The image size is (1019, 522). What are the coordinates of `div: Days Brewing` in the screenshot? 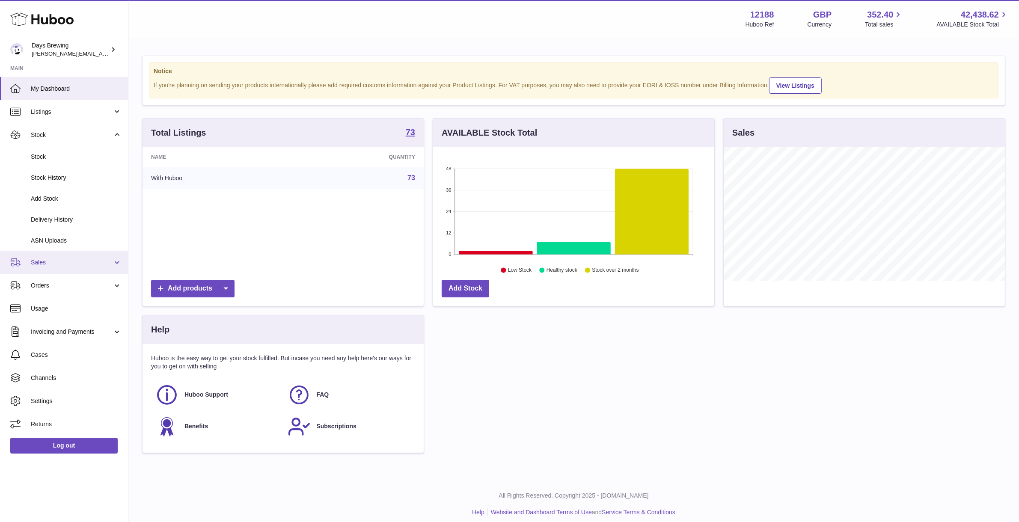 It's located at (70, 50).